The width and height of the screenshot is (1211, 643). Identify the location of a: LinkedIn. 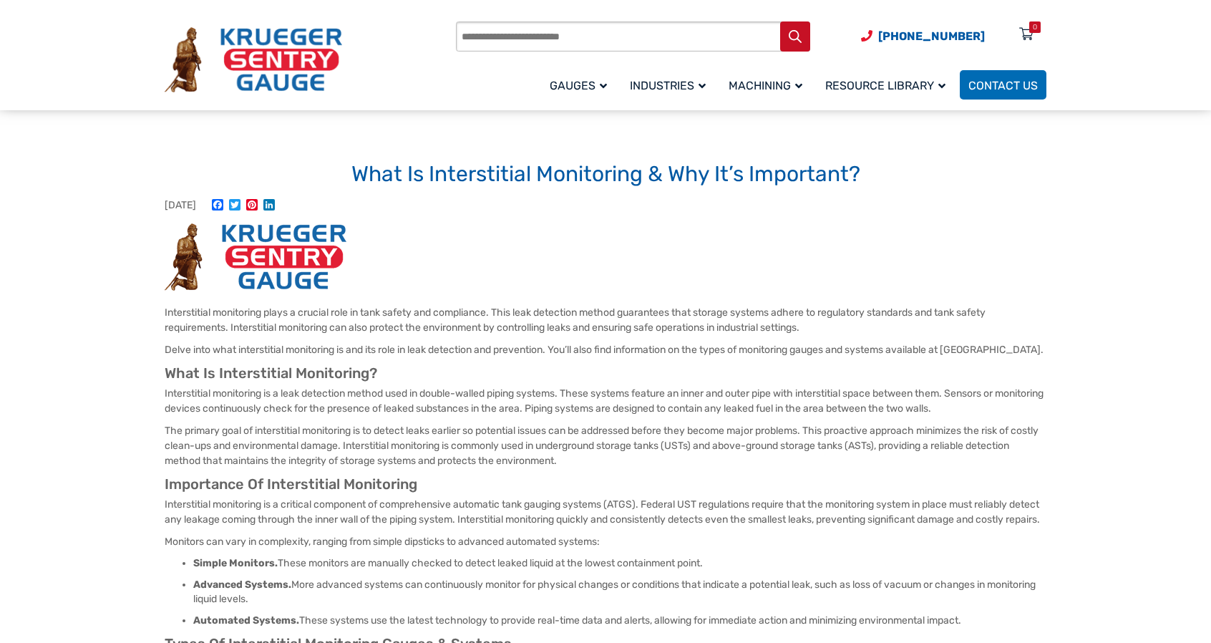
(269, 205).